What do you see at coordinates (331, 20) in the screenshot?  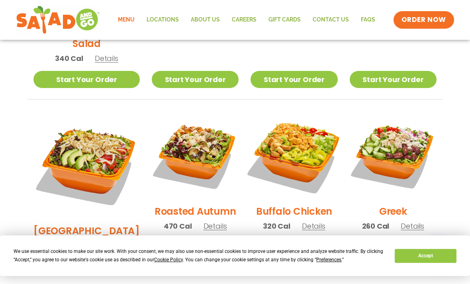 I see `a: Contact Us` at bounding box center [331, 20].